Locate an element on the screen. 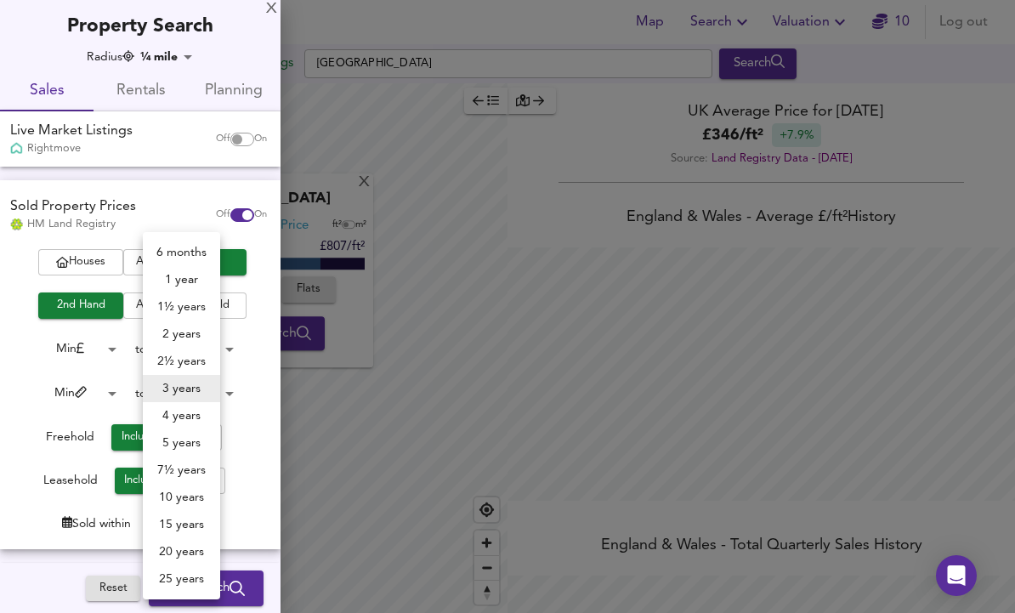 This screenshot has width=1015, height=613. div: Open Intercom Messenger is located at coordinates (957, 576).